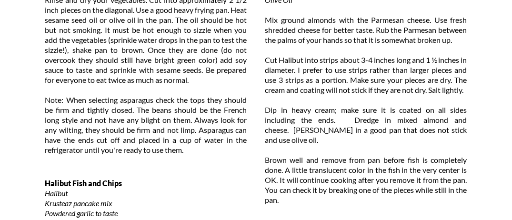  What do you see at coordinates (366, 180) in the screenshot?
I see `p: Brown well and remove from pan before fish is completely done. A little translucent color in the ...` at bounding box center [366, 180].